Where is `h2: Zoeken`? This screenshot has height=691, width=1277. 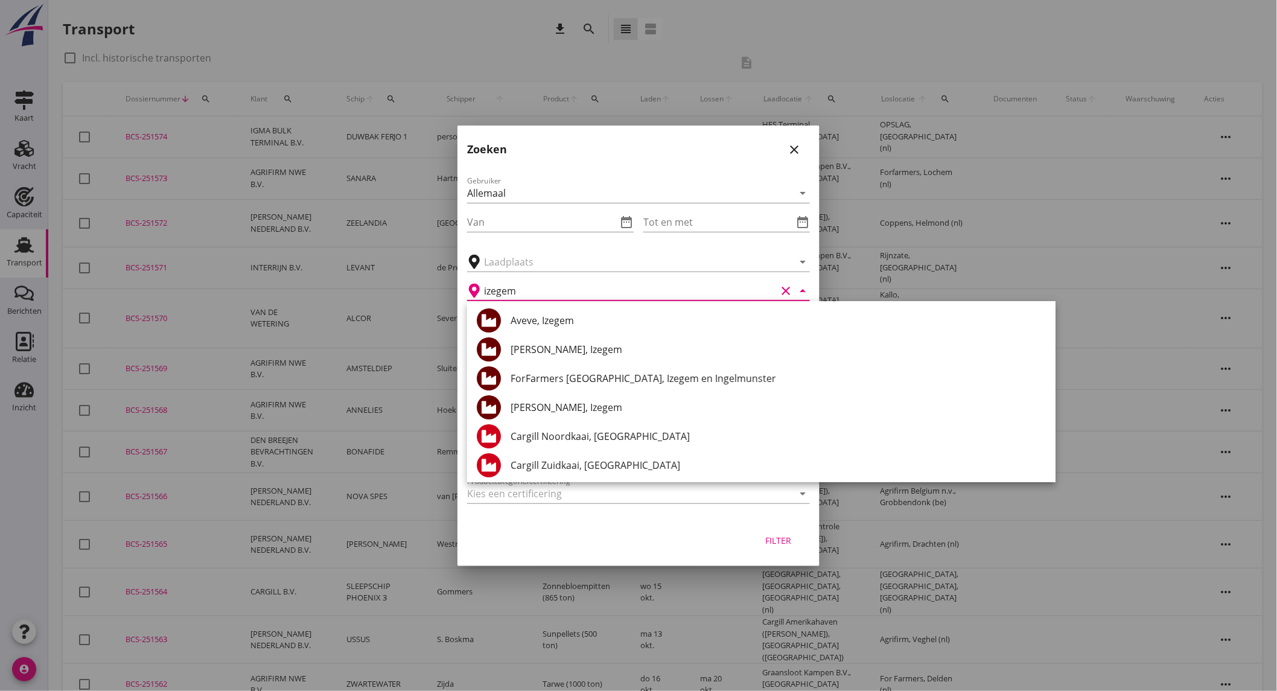
h2: Zoeken is located at coordinates (487, 149).